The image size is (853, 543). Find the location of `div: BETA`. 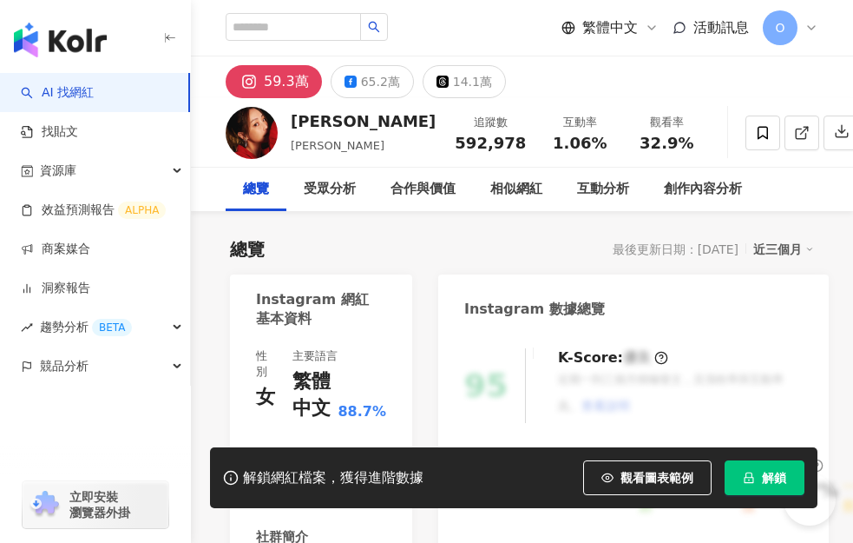

div: BETA is located at coordinates (112, 327).